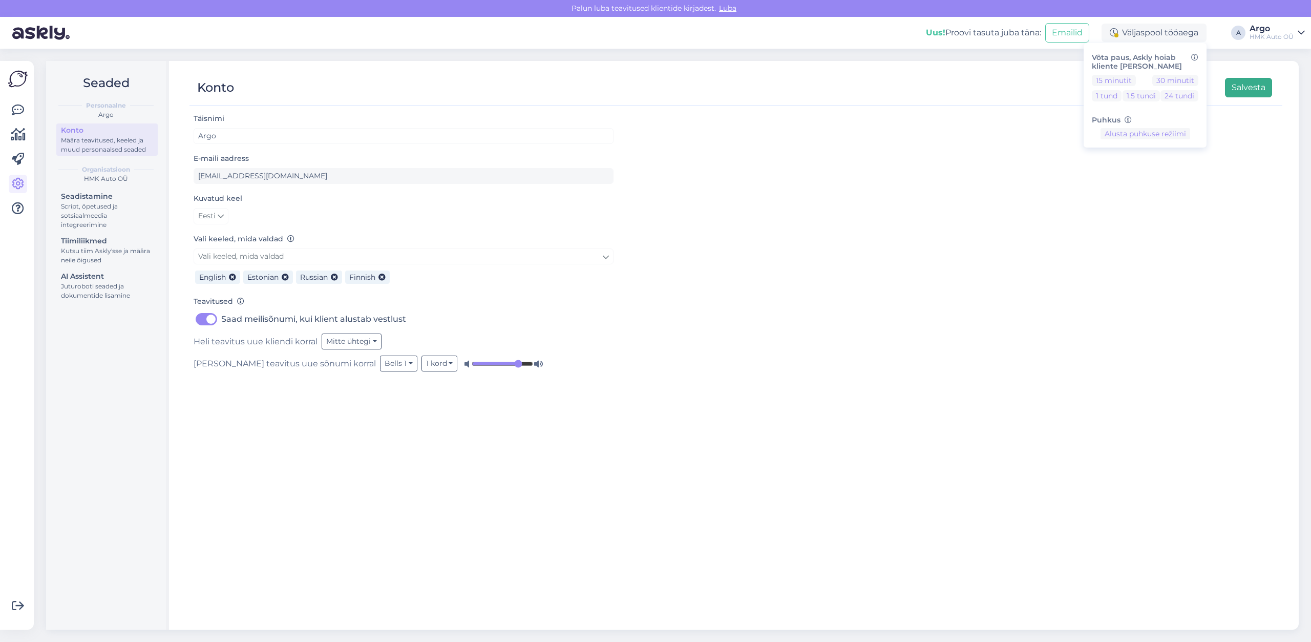 This screenshot has width=1311, height=642. I want to click on div: Seadistamine, so click(107, 196).